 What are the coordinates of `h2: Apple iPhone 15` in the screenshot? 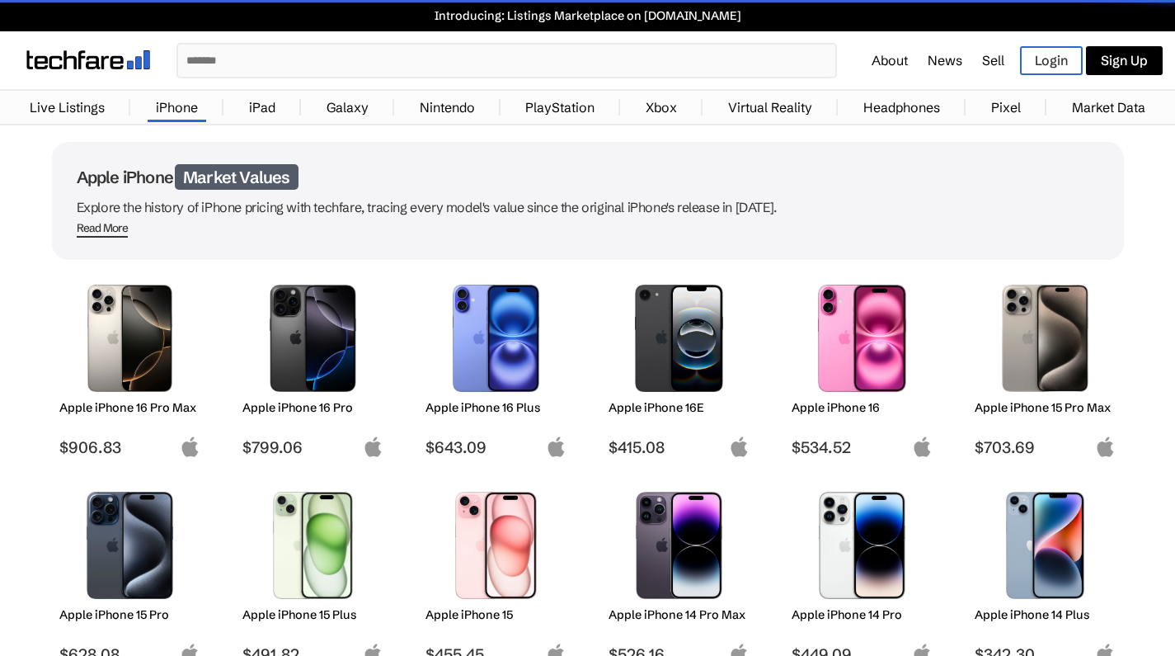 It's located at (496, 615).